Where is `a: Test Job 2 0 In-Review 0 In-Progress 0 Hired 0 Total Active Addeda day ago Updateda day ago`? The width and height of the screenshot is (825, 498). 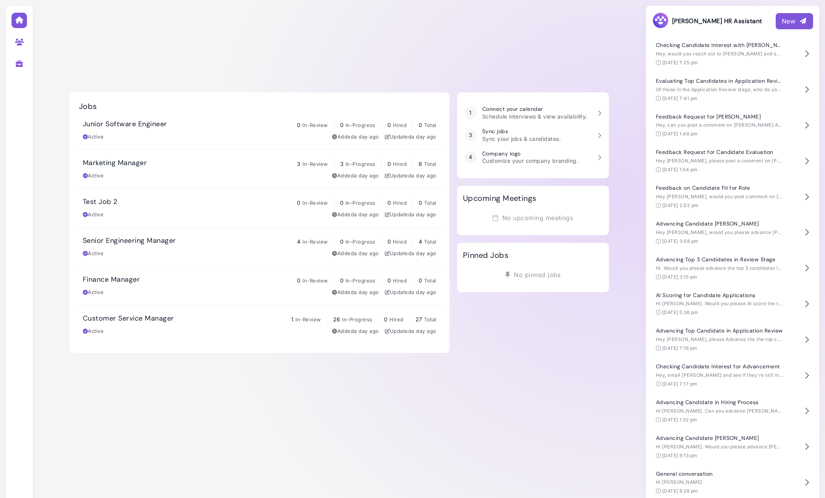
a: Test Job 2 0 In-Review 0 In-Progress 0 Hired 0 Total Active Addeda day ago Updateda day ago is located at coordinates (260, 208).